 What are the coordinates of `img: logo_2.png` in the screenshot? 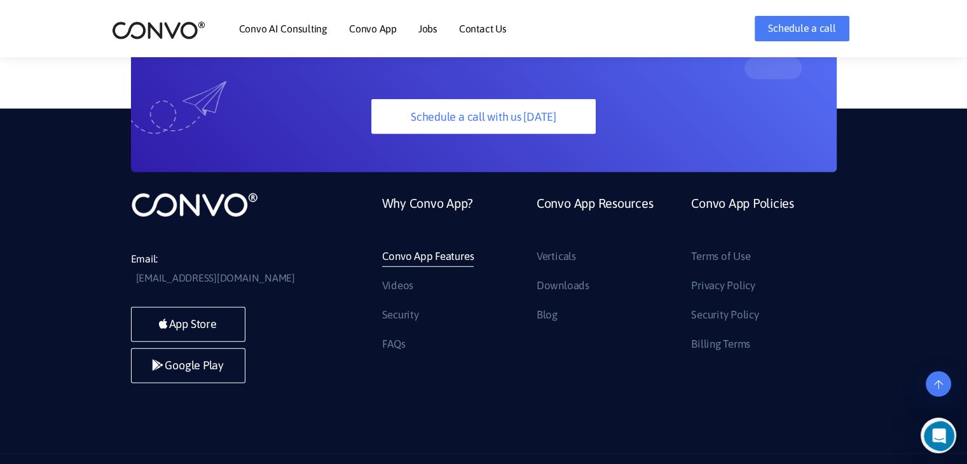 It's located at (158, 30).